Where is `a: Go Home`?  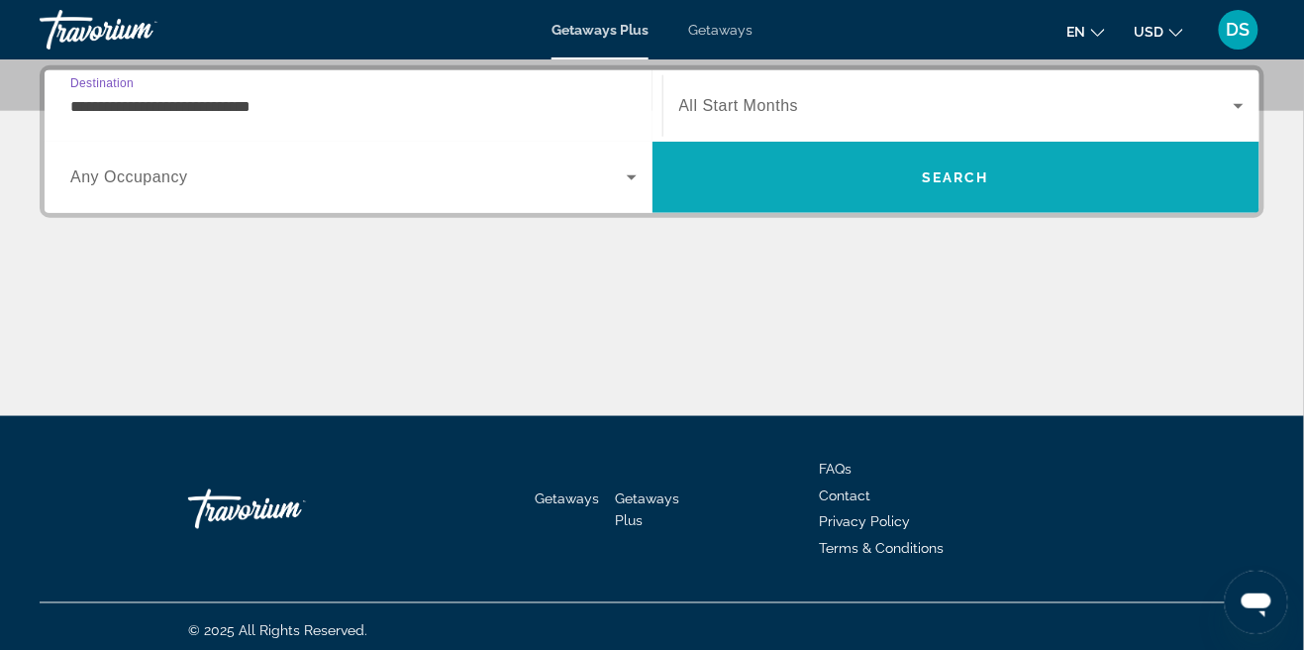
a: Go Home is located at coordinates (287, 509).